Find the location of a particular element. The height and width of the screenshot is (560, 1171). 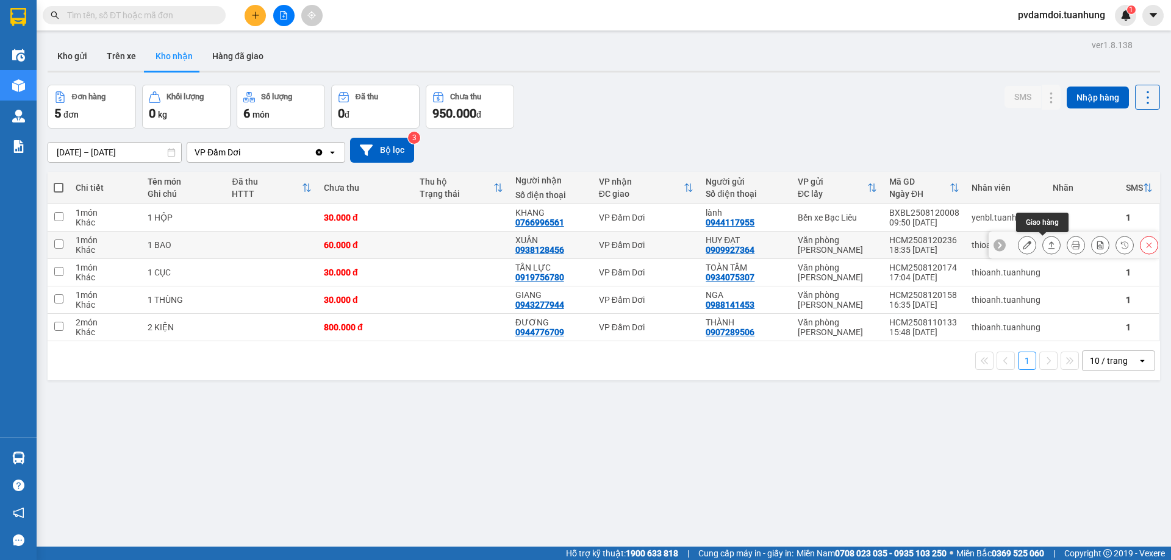

button: Kho nhận is located at coordinates (174, 56).